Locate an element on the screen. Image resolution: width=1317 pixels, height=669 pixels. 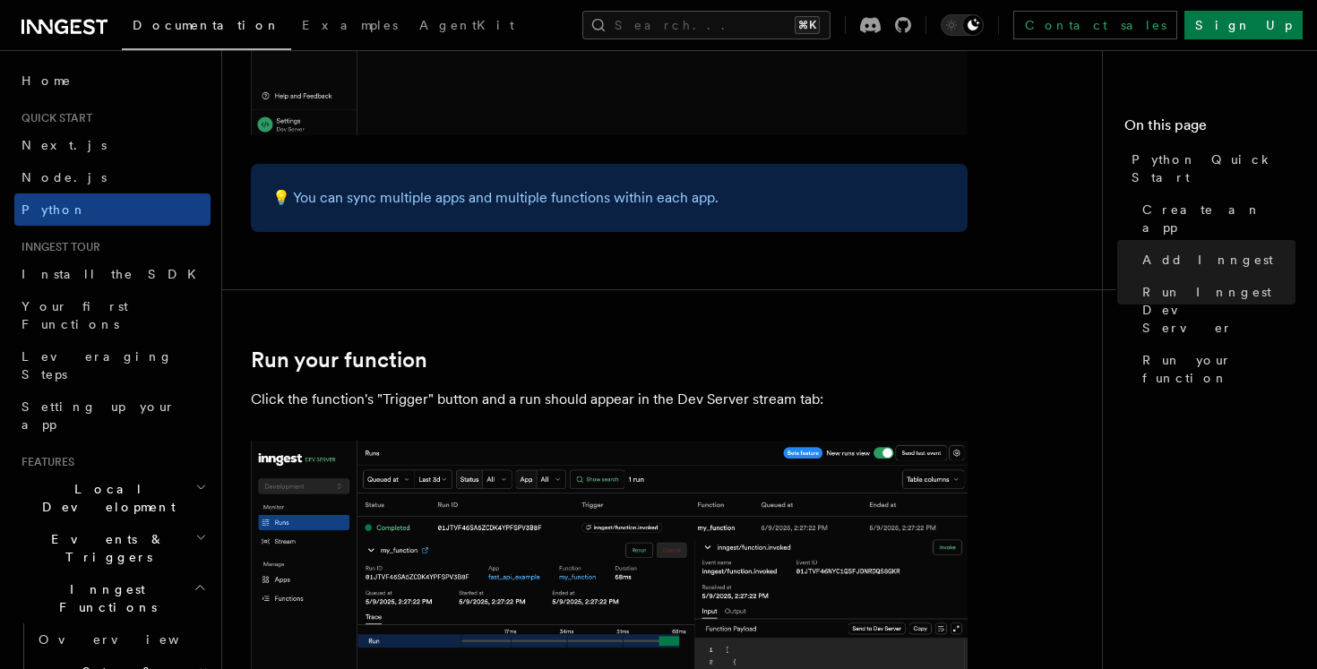
span: Inngest Functions is located at coordinates (104, 598).